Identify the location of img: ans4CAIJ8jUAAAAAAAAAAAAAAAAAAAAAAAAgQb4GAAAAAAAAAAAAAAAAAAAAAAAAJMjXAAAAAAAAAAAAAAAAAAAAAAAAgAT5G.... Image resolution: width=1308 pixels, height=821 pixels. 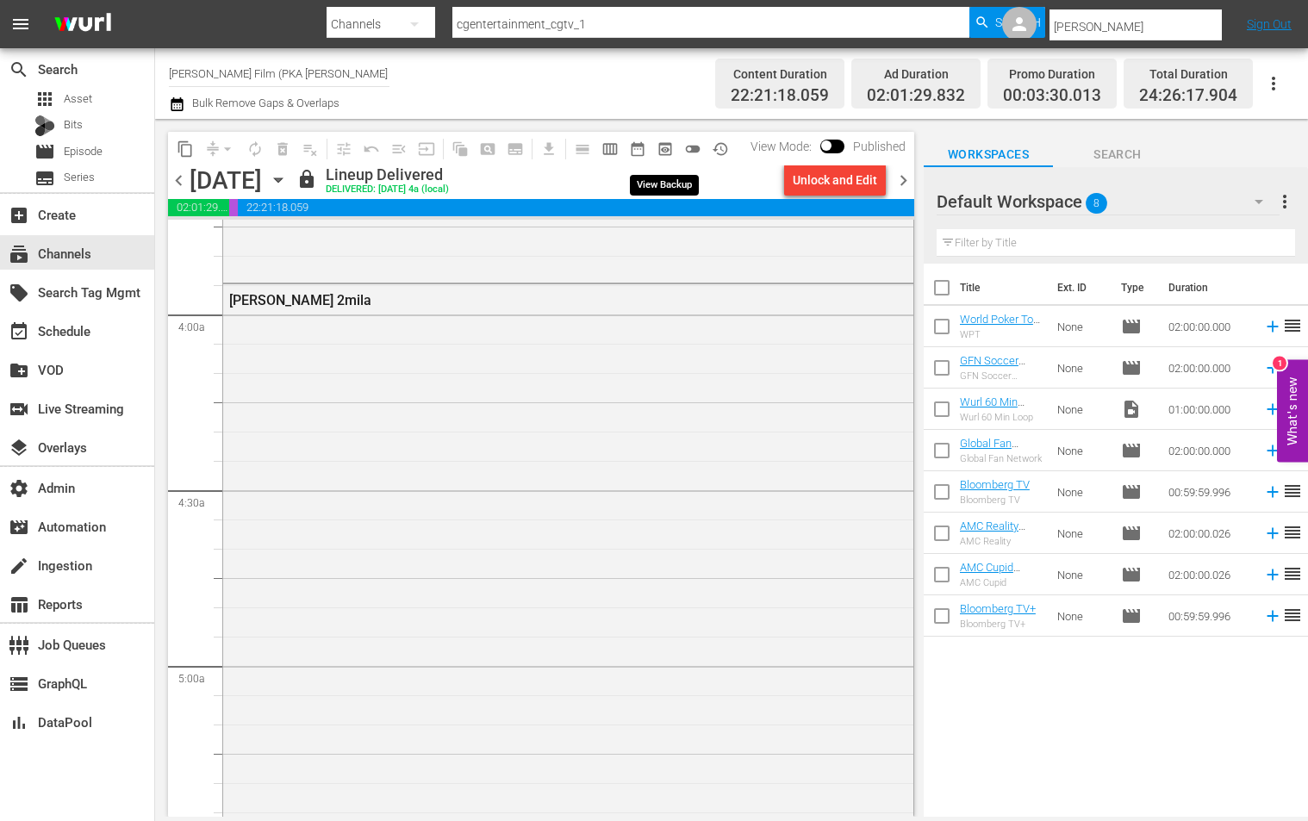
(83, 24).